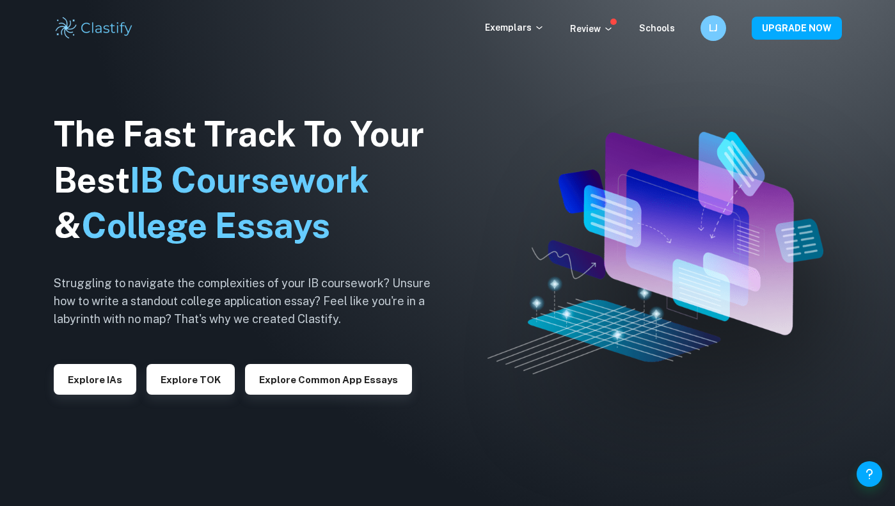  I want to click on img: Clastify logo, so click(94, 28).